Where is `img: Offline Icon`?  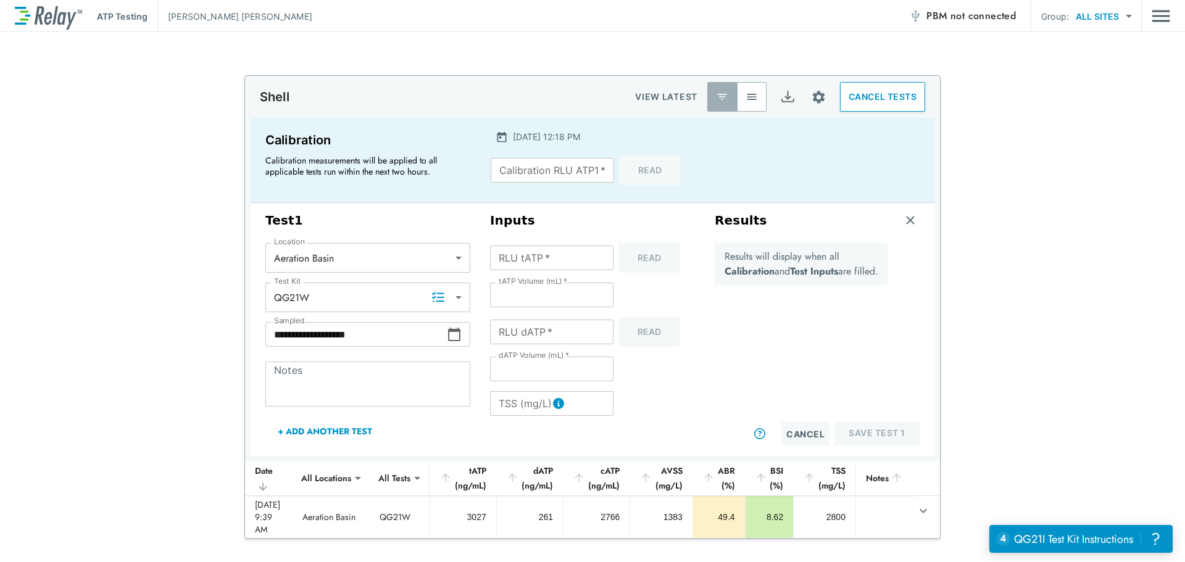 img: Offline Icon is located at coordinates (915, 16).